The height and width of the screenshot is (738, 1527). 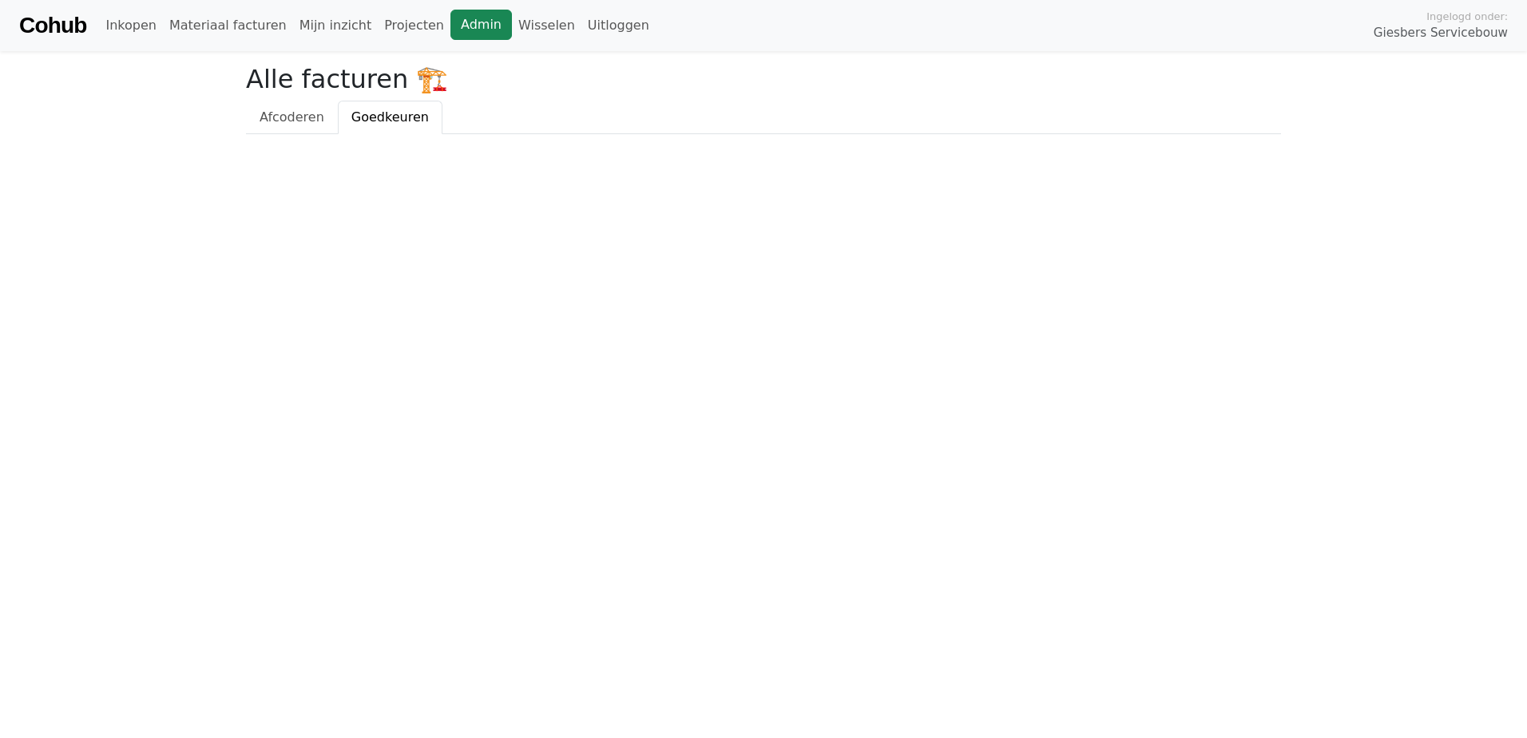 What do you see at coordinates (764, 79) in the screenshot?
I see `h2: Alle facturen 🏗️` at bounding box center [764, 79].